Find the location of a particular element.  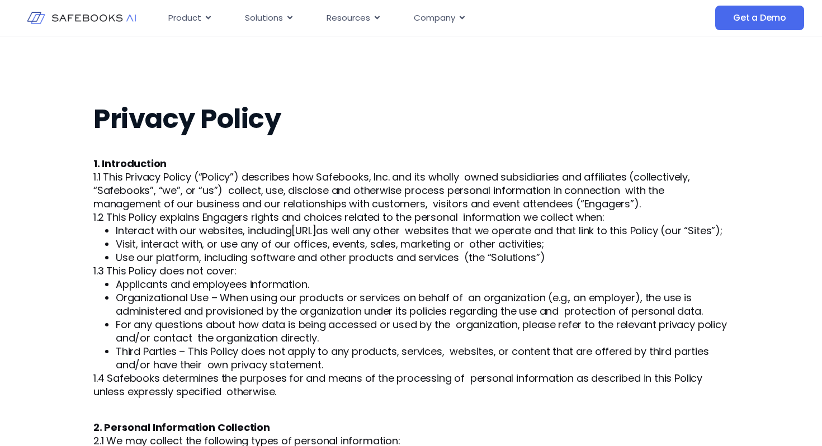

span: 1.2 This Policy explains Engagers rights and choices related to the personal information we colle... is located at coordinates (349, 217).